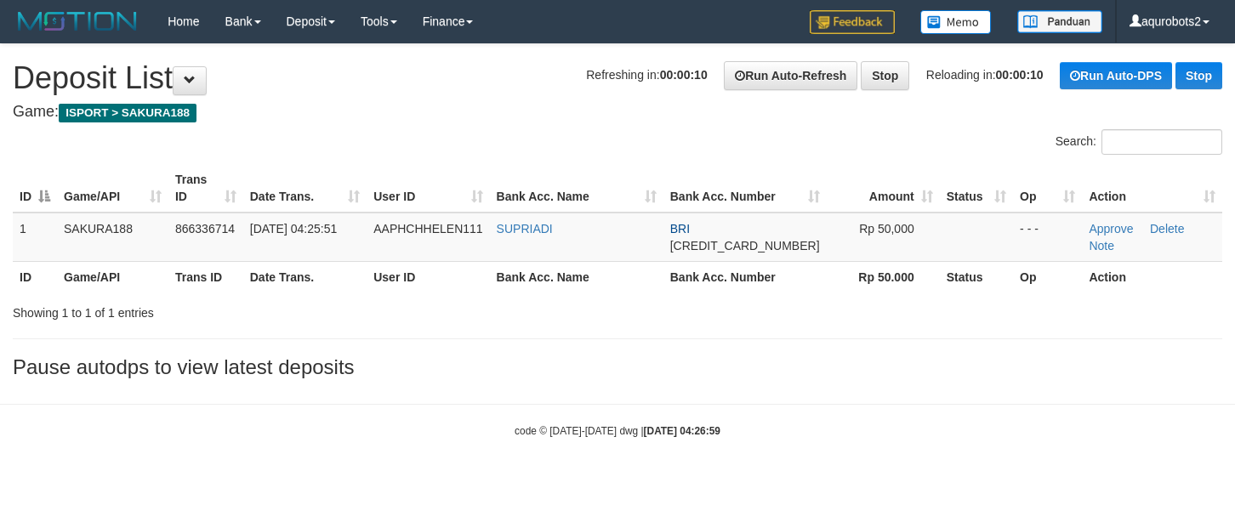  I want to click on a: SUPRIADI, so click(525, 229).